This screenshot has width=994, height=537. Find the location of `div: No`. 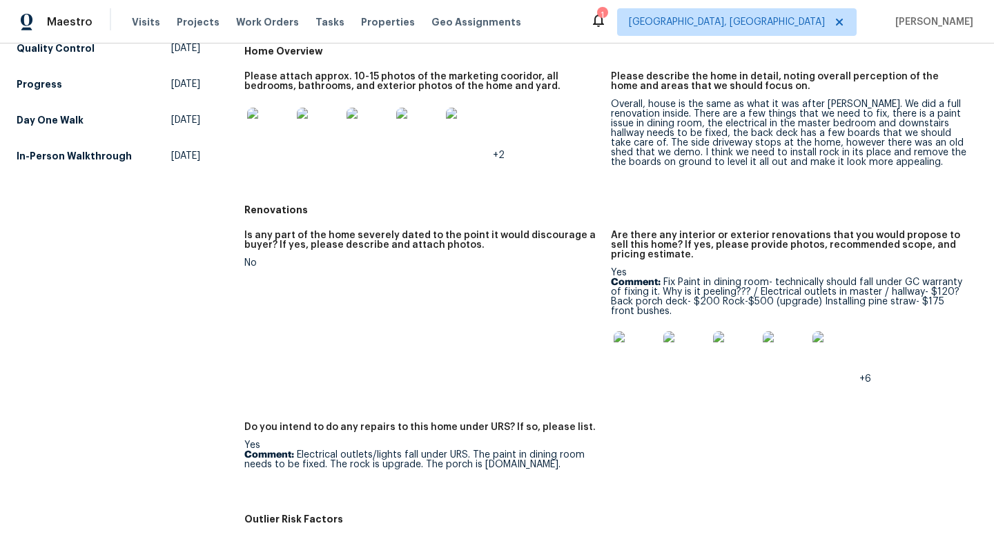

div: No is located at coordinates (422, 263).